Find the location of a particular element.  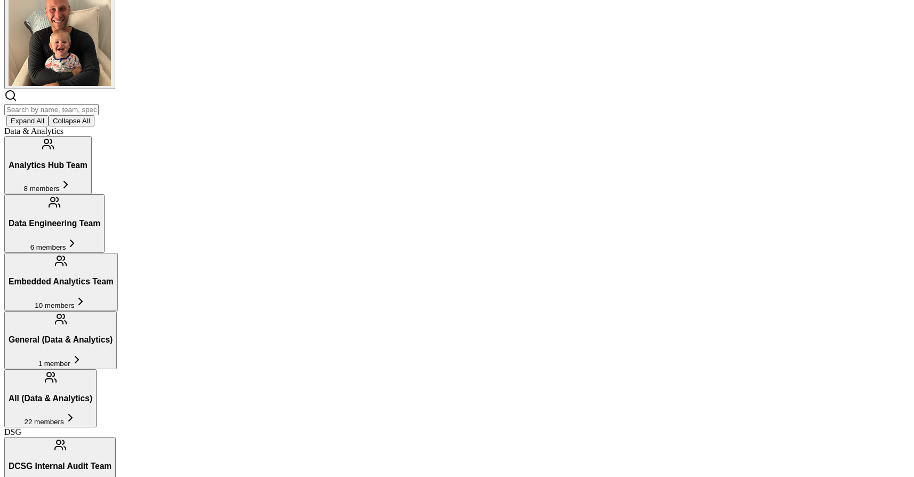

span: 22 members is located at coordinates (44, 422).